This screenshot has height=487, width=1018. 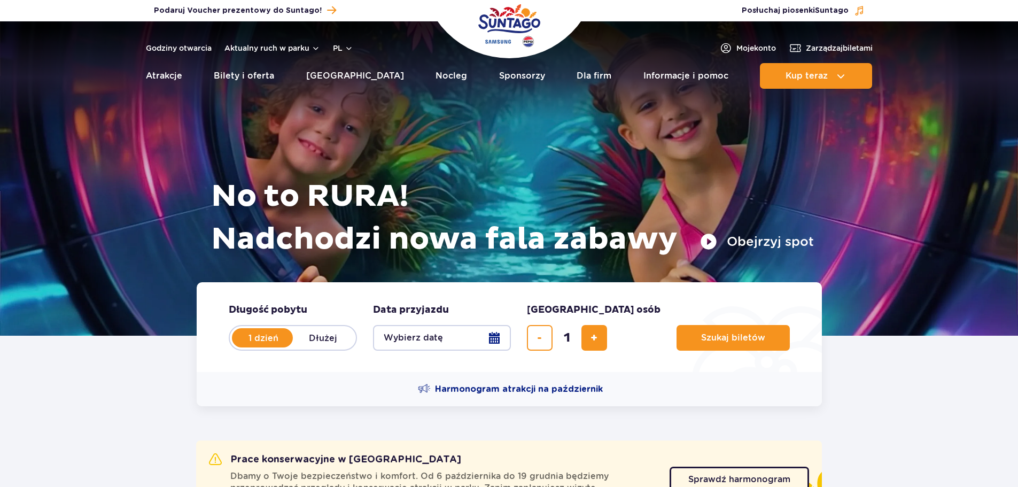 I want to click on a: Atrakcje, so click(x=164, y=76).